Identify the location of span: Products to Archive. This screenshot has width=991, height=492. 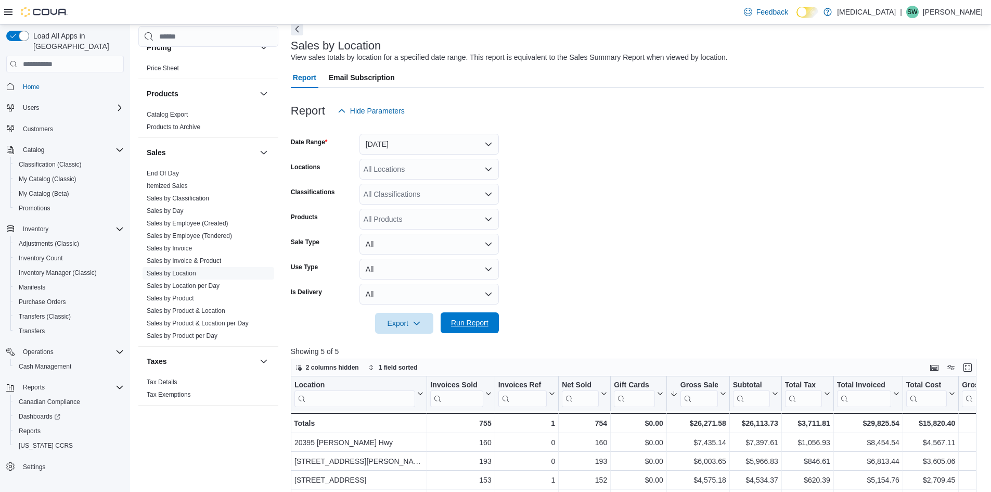
(173, 127).